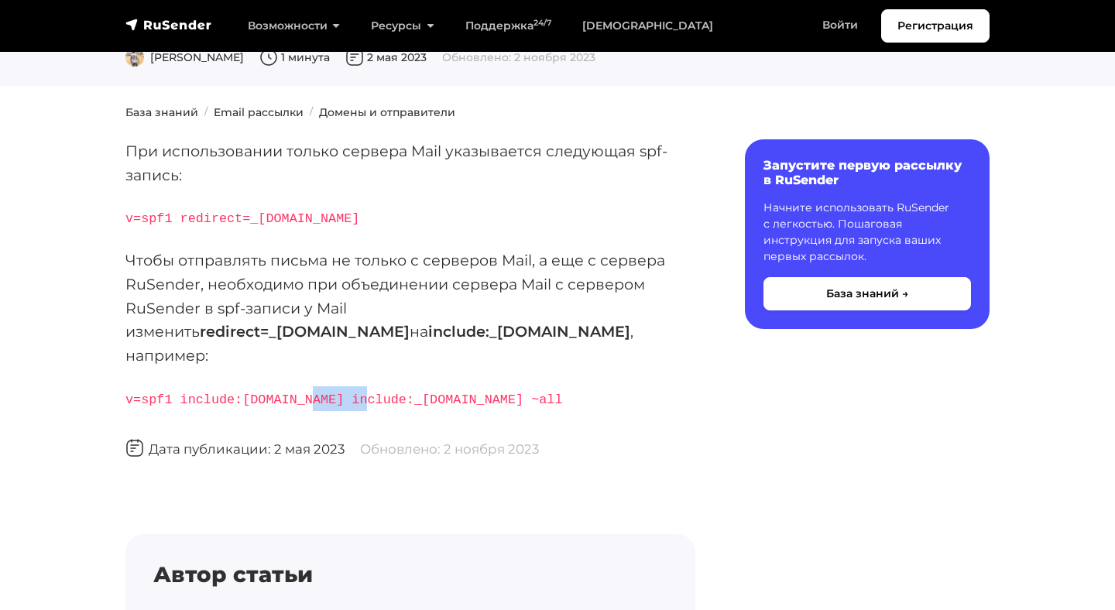 Image resolution: width=1115 pixels, height=610 pixels. What do you see at coordinates (867, 293) in the screenshot?
I see `button: База знаний →` at bounding box center [867, 293].